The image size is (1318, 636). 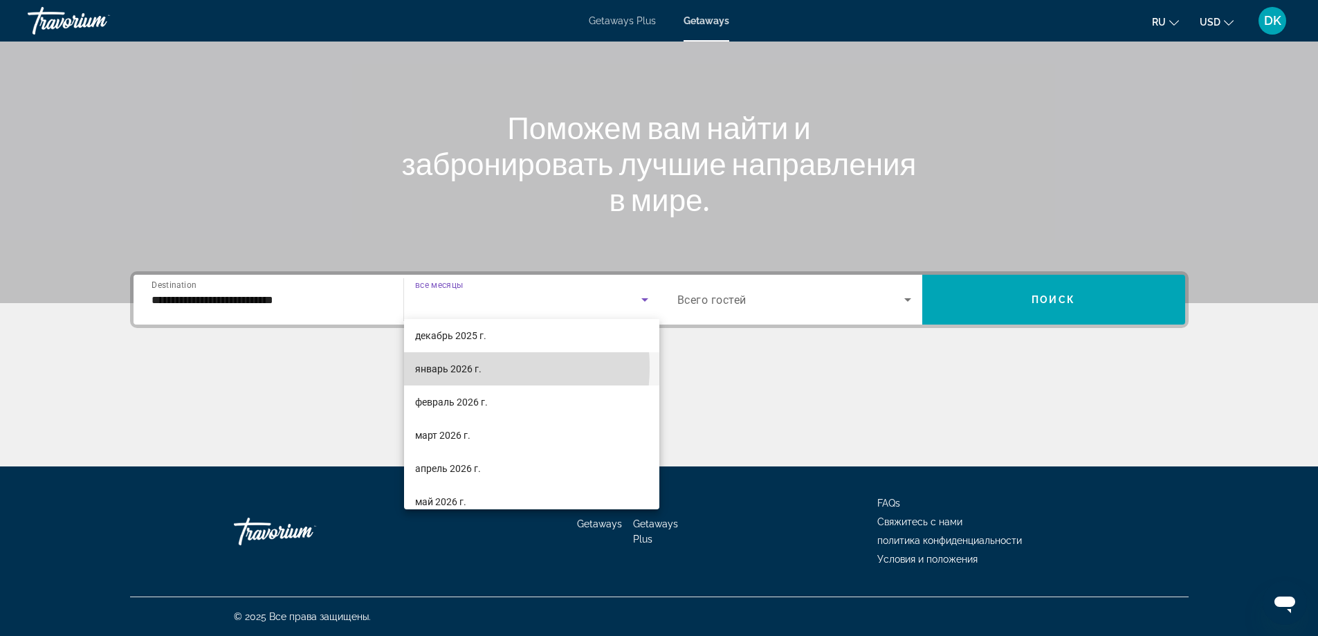 I want to click on span: май 2026 г., so click(x=441, y=501).